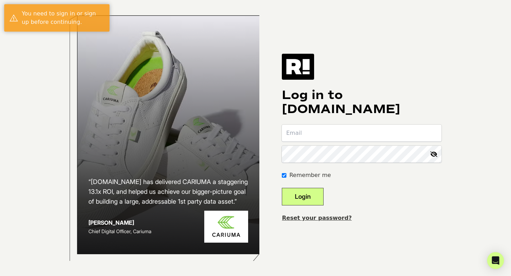 This screenshot has width=511, height=276. Describe the element at coordinates (298, 67) in the screenshot. I see `img: Retention.com` at that location.